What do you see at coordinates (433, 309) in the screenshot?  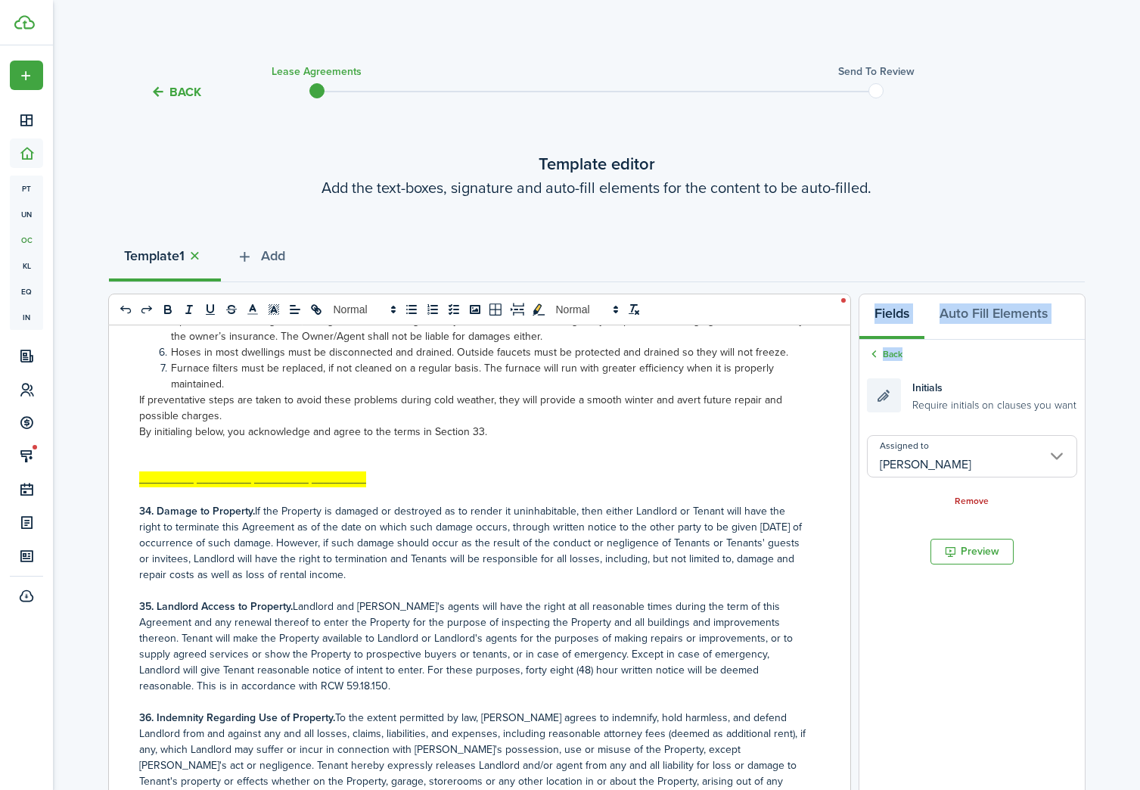 I see `button: list: ordered` at bounding box center [433, 309].